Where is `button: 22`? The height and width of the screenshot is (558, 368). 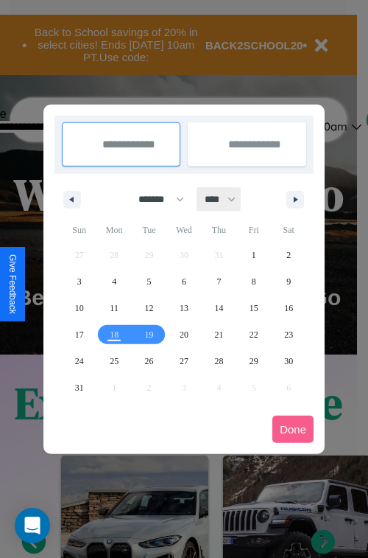 button: 22 is located at coordinates (253, 335).